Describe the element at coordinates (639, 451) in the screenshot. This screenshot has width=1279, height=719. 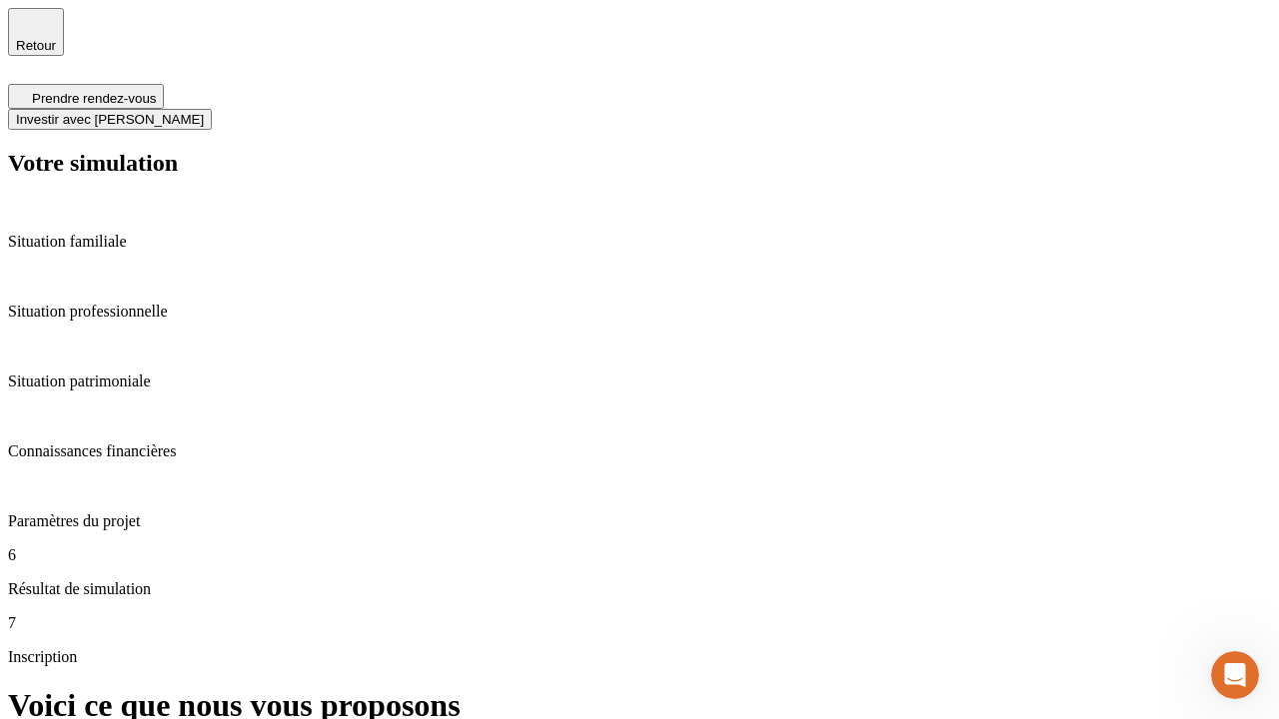
I see `p: Connaissances financières` at that location.